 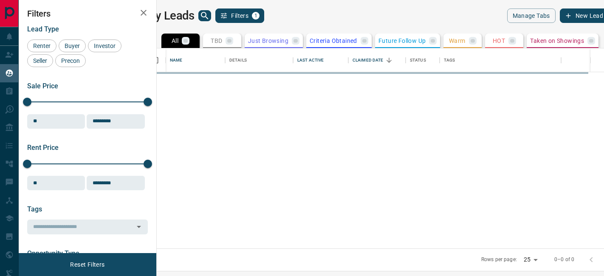 I want to click on p: Criteria Obtained, so click(x=333, y=41).